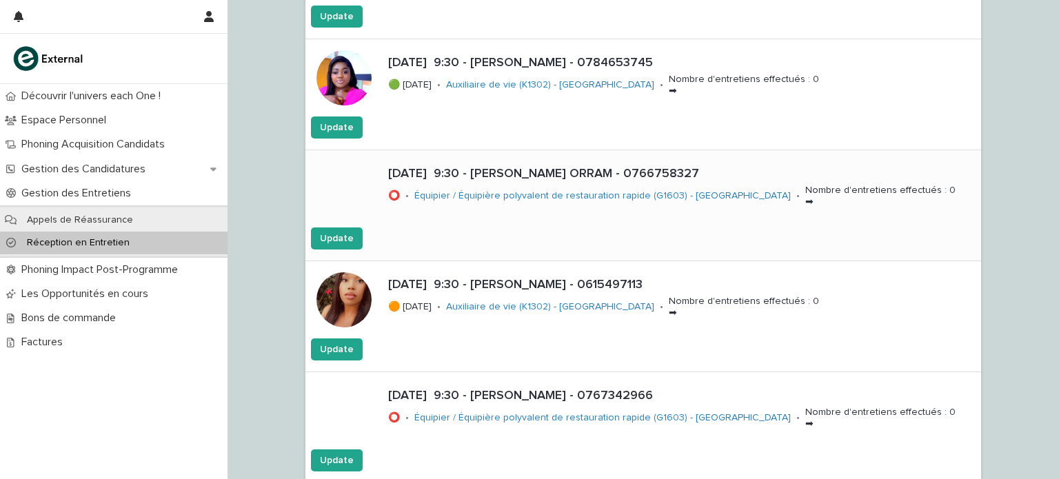 Image resolution: width=1059 pixels, height=479 pixels. I want to click on p: Phoning Acquisition Candidats, so click(96, 144).